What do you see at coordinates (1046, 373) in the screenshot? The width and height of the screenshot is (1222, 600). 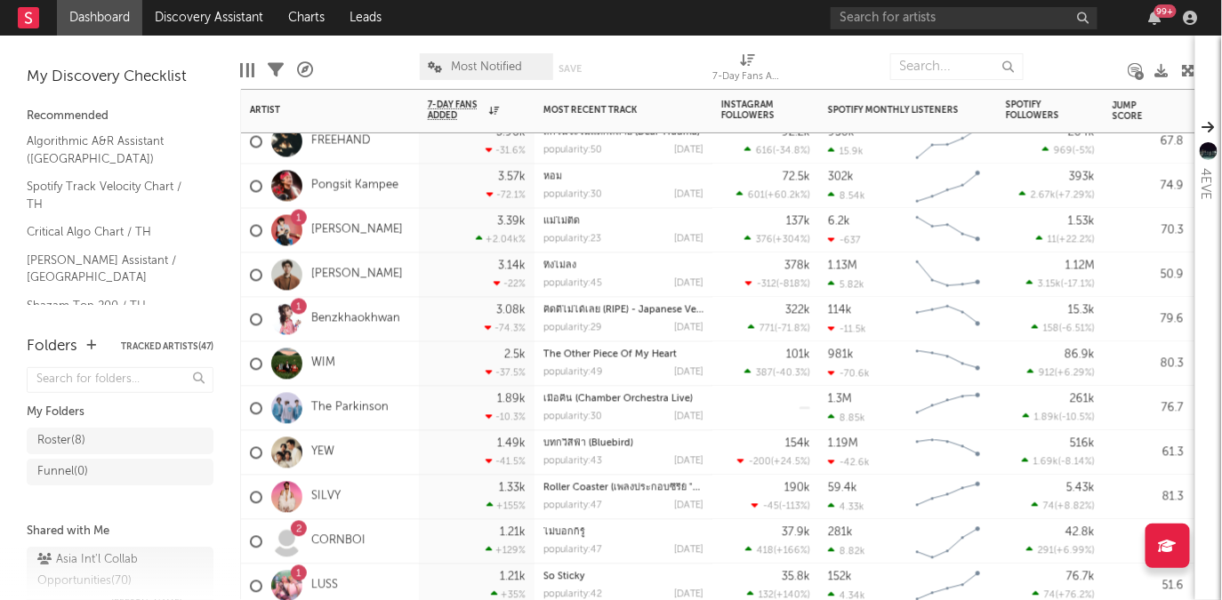 I see `span: 912` at bounding box center [1046, 373].